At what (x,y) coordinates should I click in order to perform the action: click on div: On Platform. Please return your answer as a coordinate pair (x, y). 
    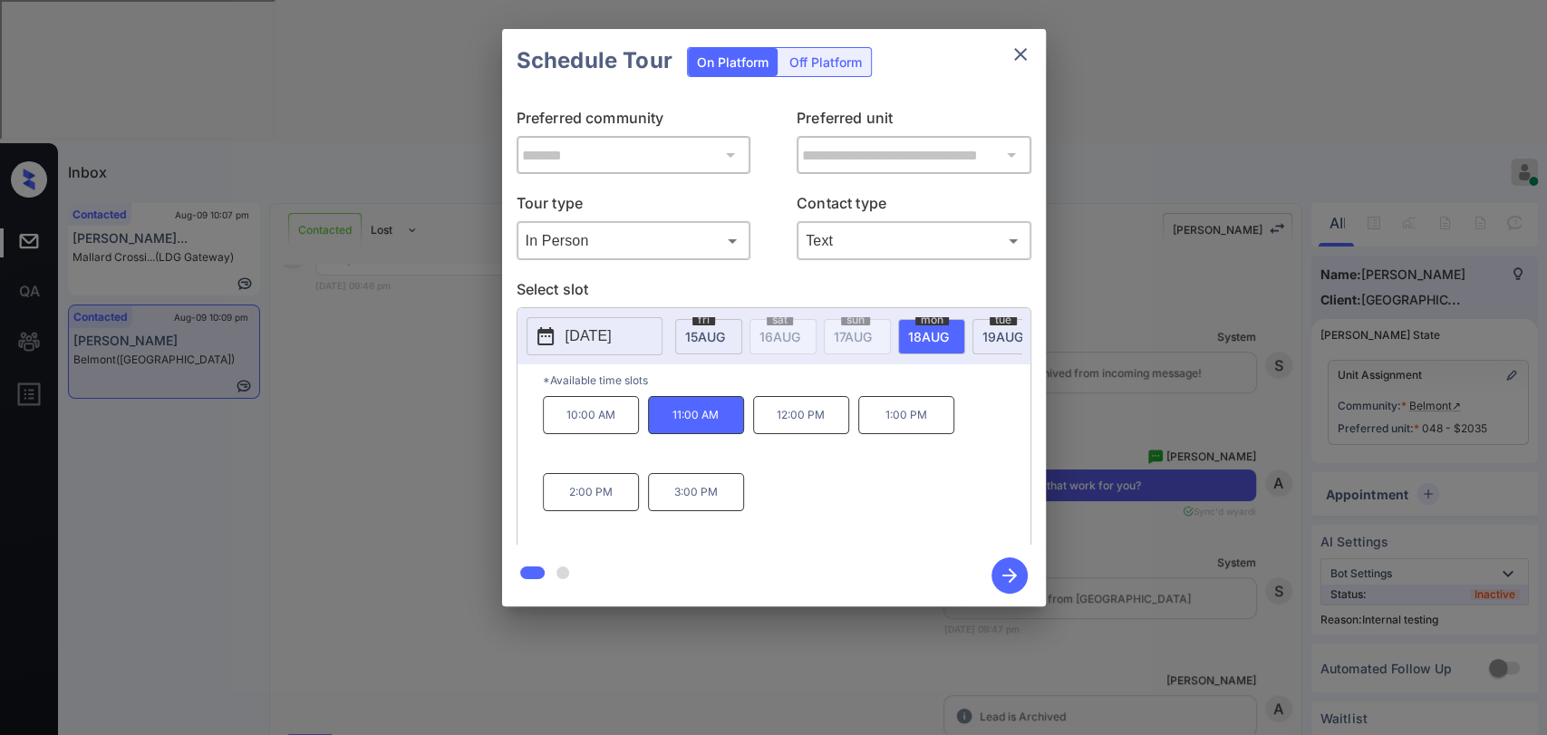
    Looking at the image, I should click on (732, 62).